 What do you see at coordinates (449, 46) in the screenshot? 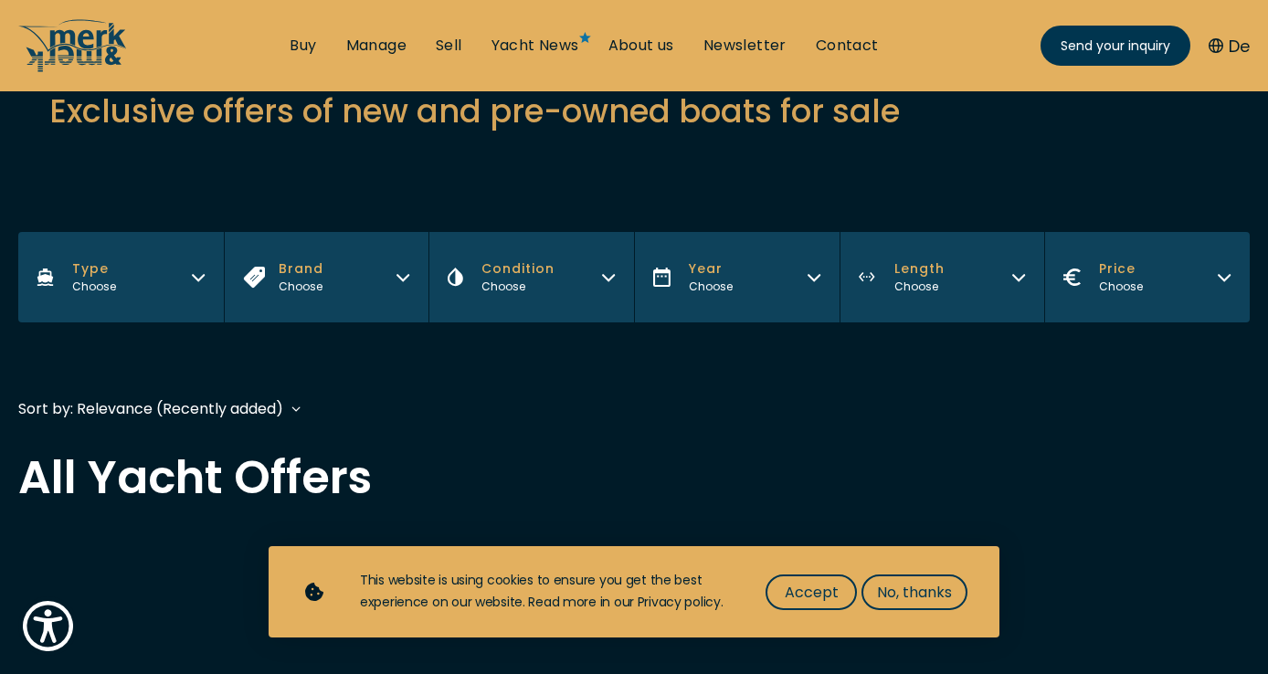
I see `a: Sell` at bounding box center [449, 46].